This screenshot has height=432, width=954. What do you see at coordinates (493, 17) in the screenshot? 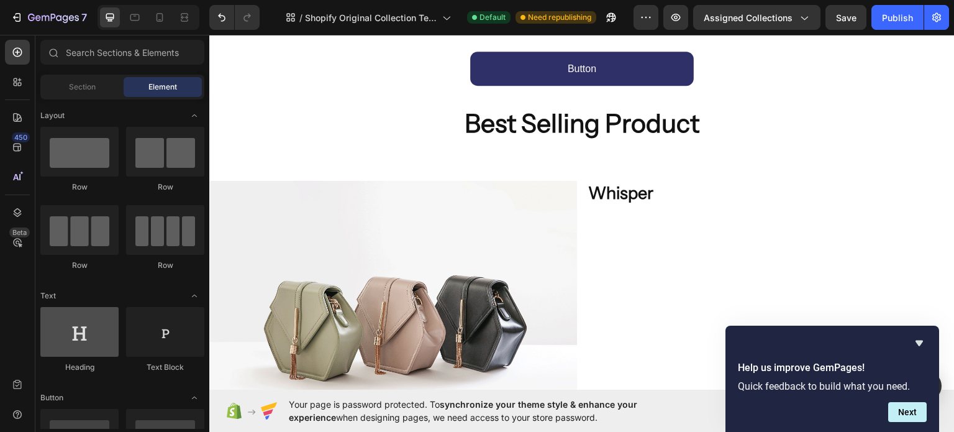
I see `span: Default` at bounding box center [493, 17].